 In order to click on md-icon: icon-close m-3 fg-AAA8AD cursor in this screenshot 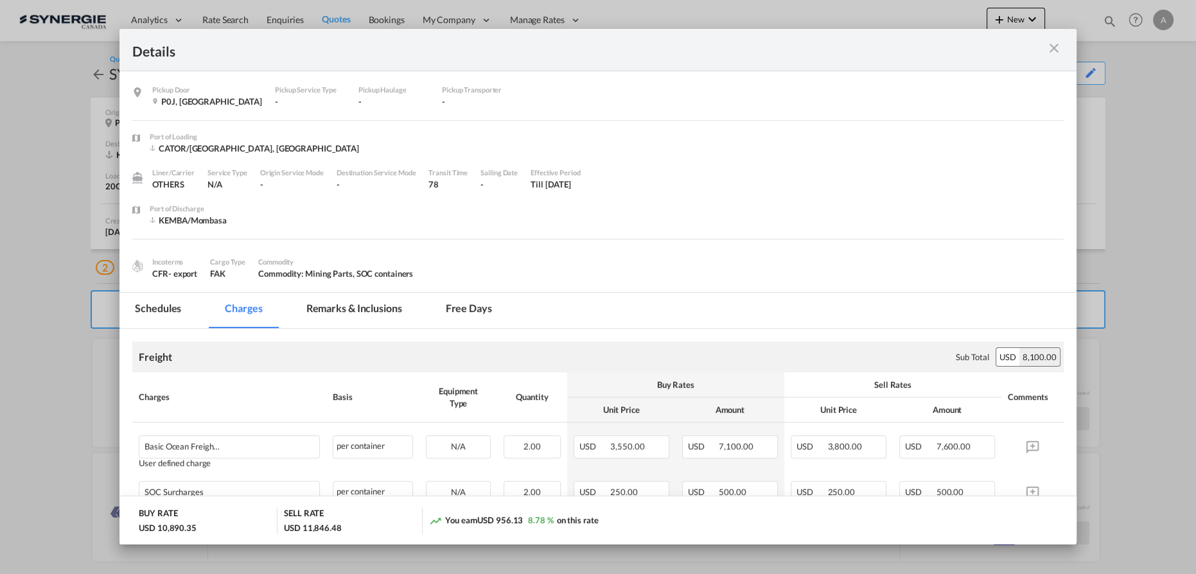, I will do `click(1054, 48)`.